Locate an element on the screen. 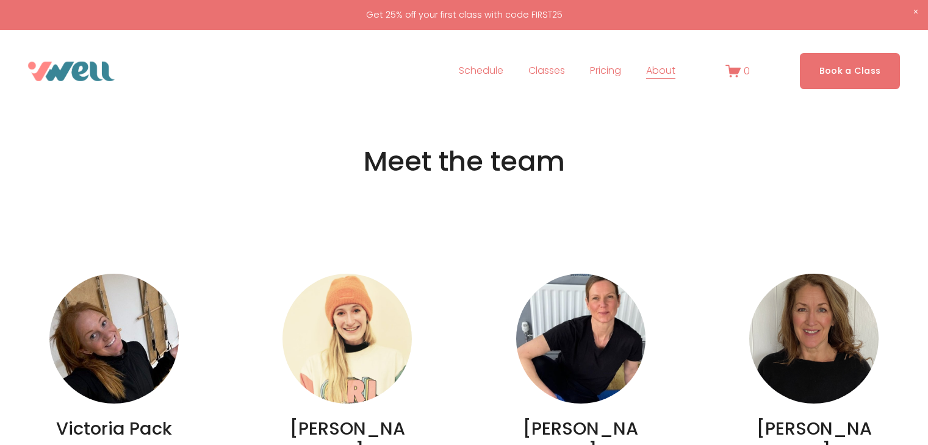  a: 0 items in cart is located at coordinates (737, 71).